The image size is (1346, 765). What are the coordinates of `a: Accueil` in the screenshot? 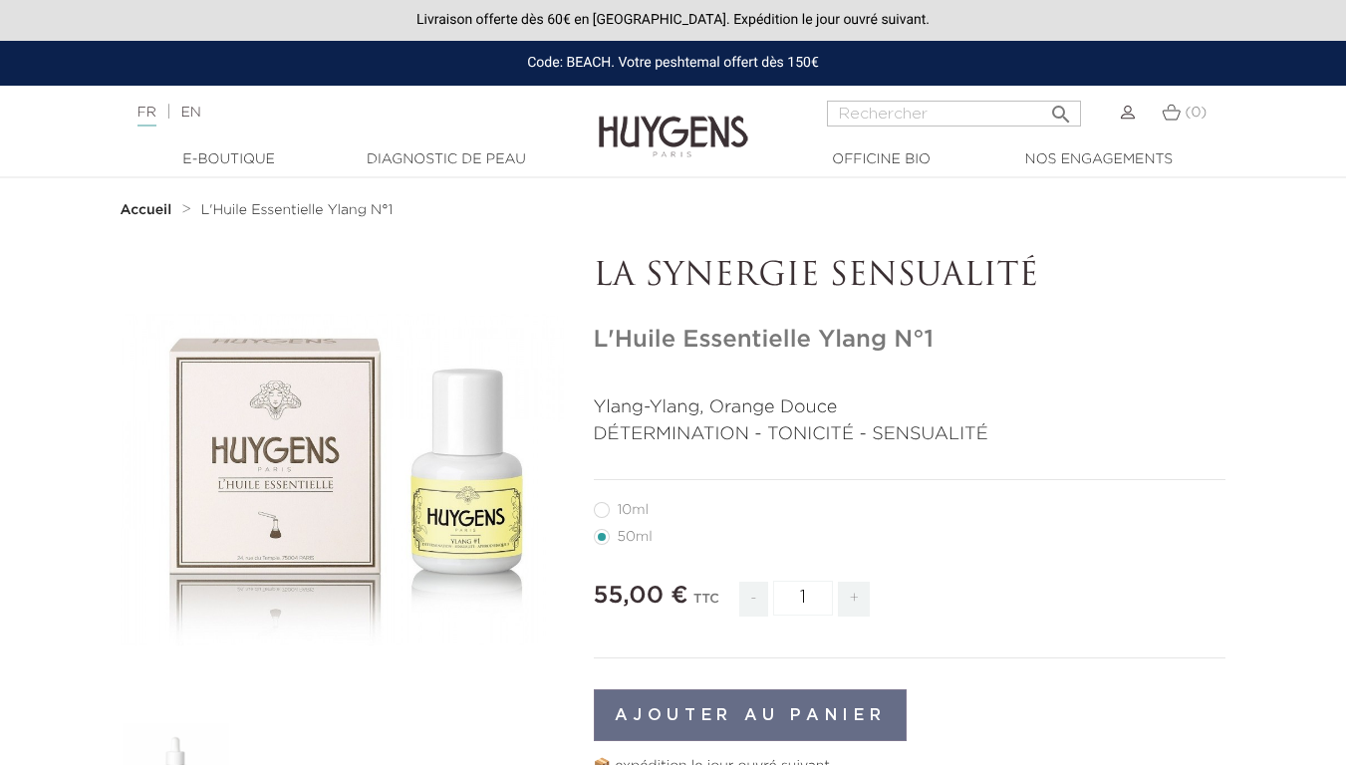 It's located at (148, 210).